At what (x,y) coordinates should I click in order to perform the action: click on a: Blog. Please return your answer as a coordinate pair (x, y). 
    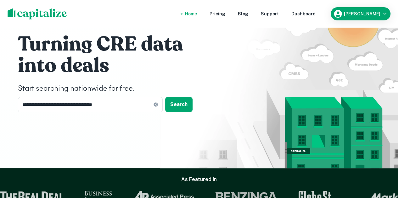
    Looking at the image, I should click on (243, 14).